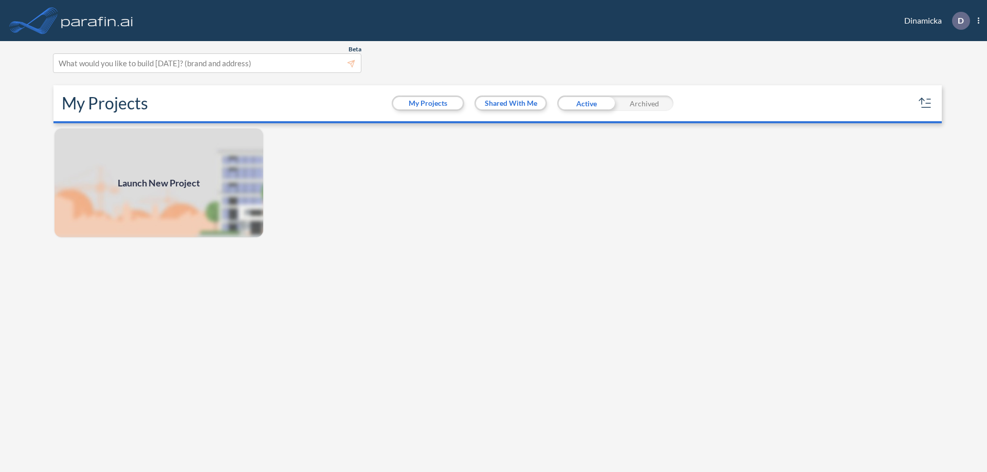 The height and width of the screenshot is (472, 987). I want to click on button: sort, so click(925, 103).